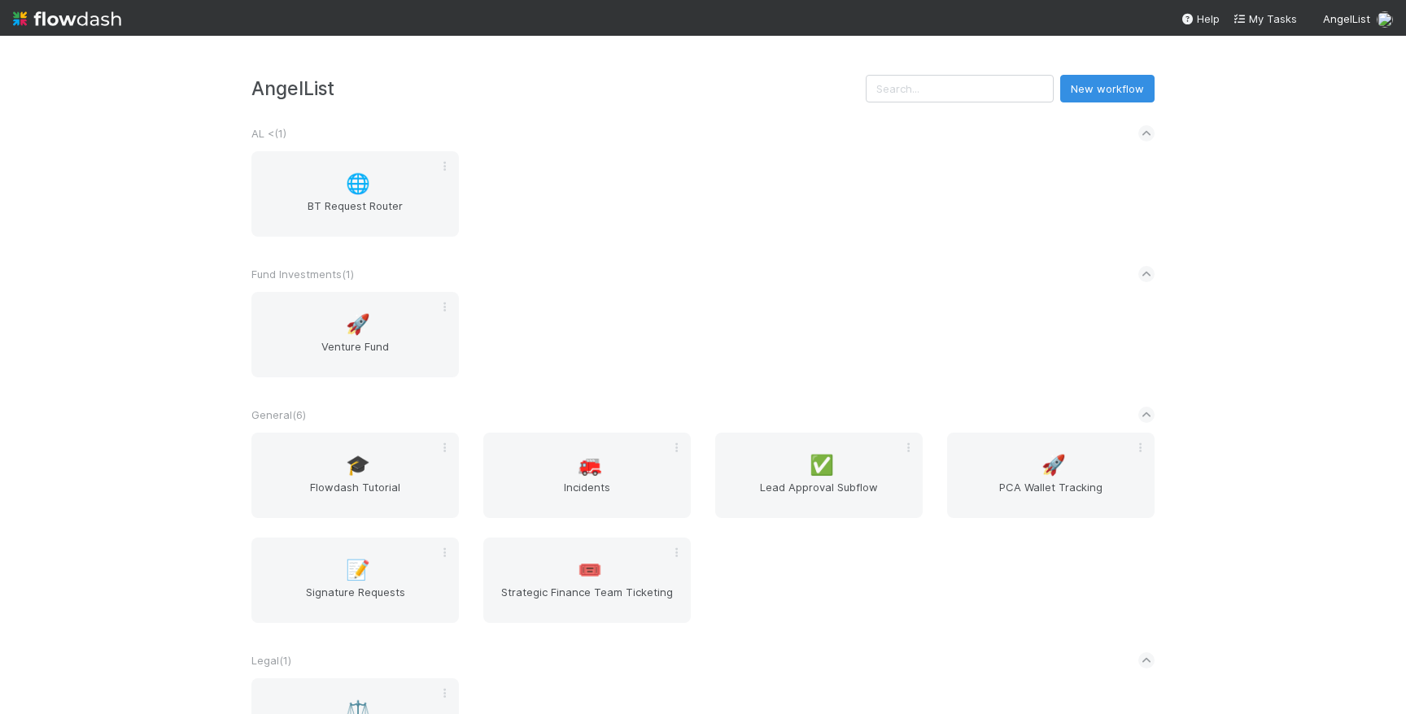 This screenshot has height=714, width=1406. I want to click on img: avatar_e1f102a8-6aea-40b1-874c-e2ab2da62ba9.png, so click(1385, 20).